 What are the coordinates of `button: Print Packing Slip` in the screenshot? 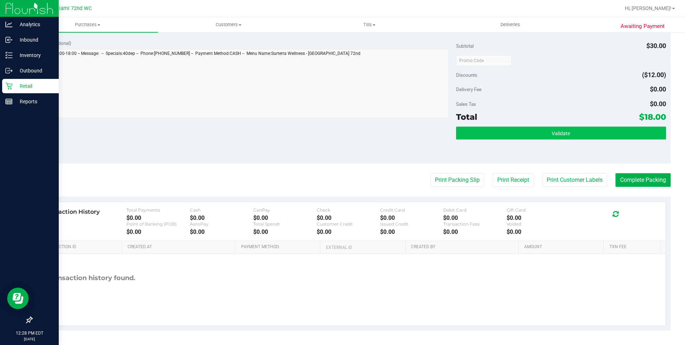 It's located at (457, 180).